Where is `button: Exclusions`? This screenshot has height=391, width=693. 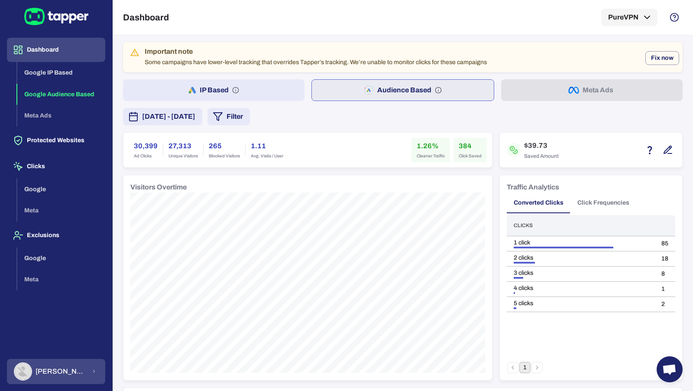
button: Exclusions is located at coordinates (56, 235).